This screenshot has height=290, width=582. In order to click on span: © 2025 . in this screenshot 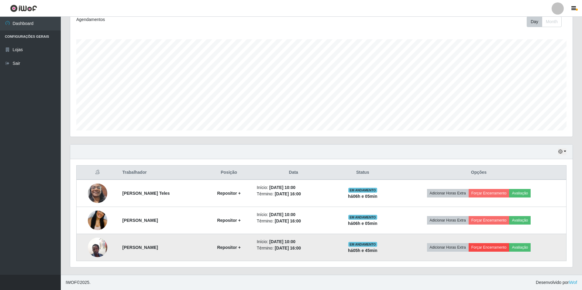, I will do `click(78, 282)`.